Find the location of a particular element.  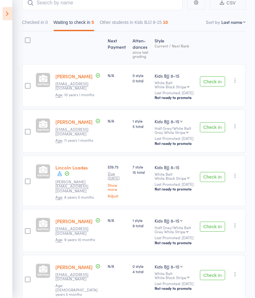

small: fcavdarski@hotmail.com is located at coordinates (76, 86).